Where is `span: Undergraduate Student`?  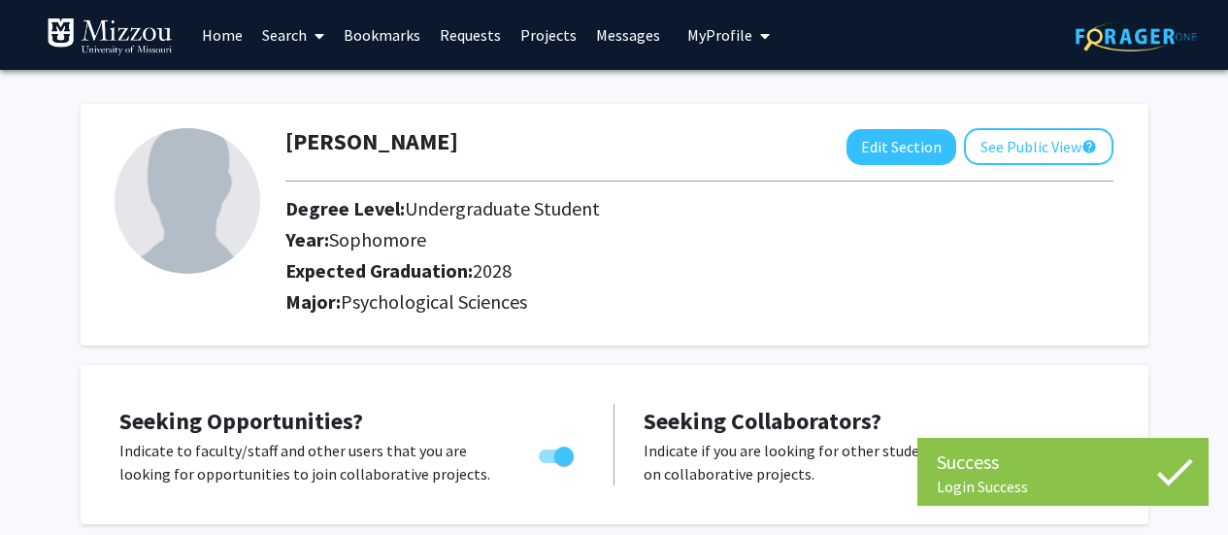
span: Undergraduate Student is located at coordinates (502, 208).